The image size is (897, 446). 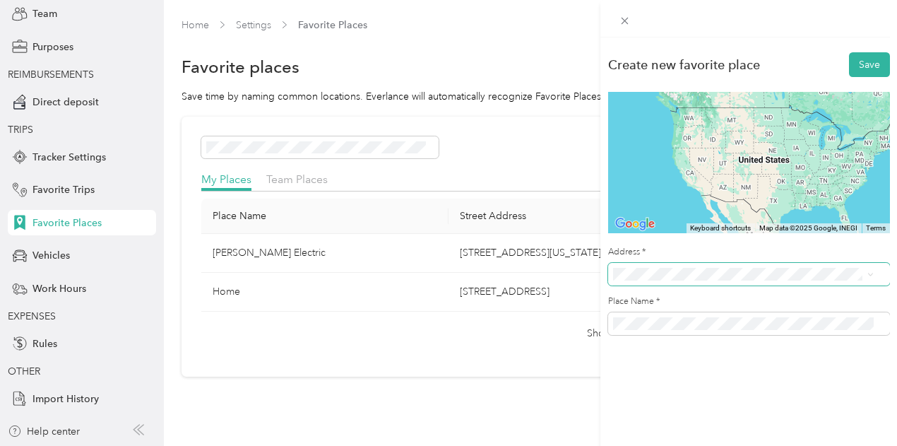 What do you see at coordinates (749, 252) in the screenshot?
I see `label: Address` at bounding box center [749, 252].